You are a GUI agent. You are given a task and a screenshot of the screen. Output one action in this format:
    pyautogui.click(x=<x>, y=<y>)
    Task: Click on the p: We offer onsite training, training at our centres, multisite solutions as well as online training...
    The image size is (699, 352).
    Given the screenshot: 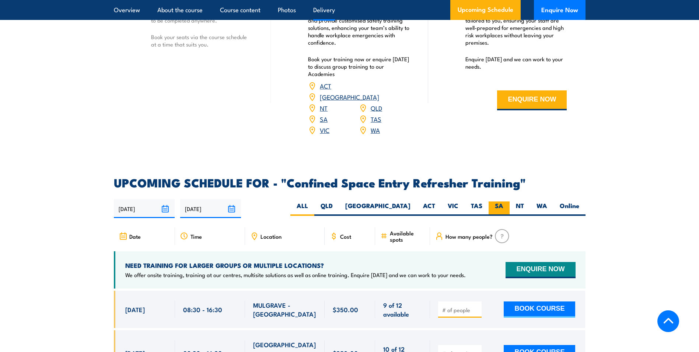 What is the action you would take?
    pyautogui.click(x=296, y=275)
    